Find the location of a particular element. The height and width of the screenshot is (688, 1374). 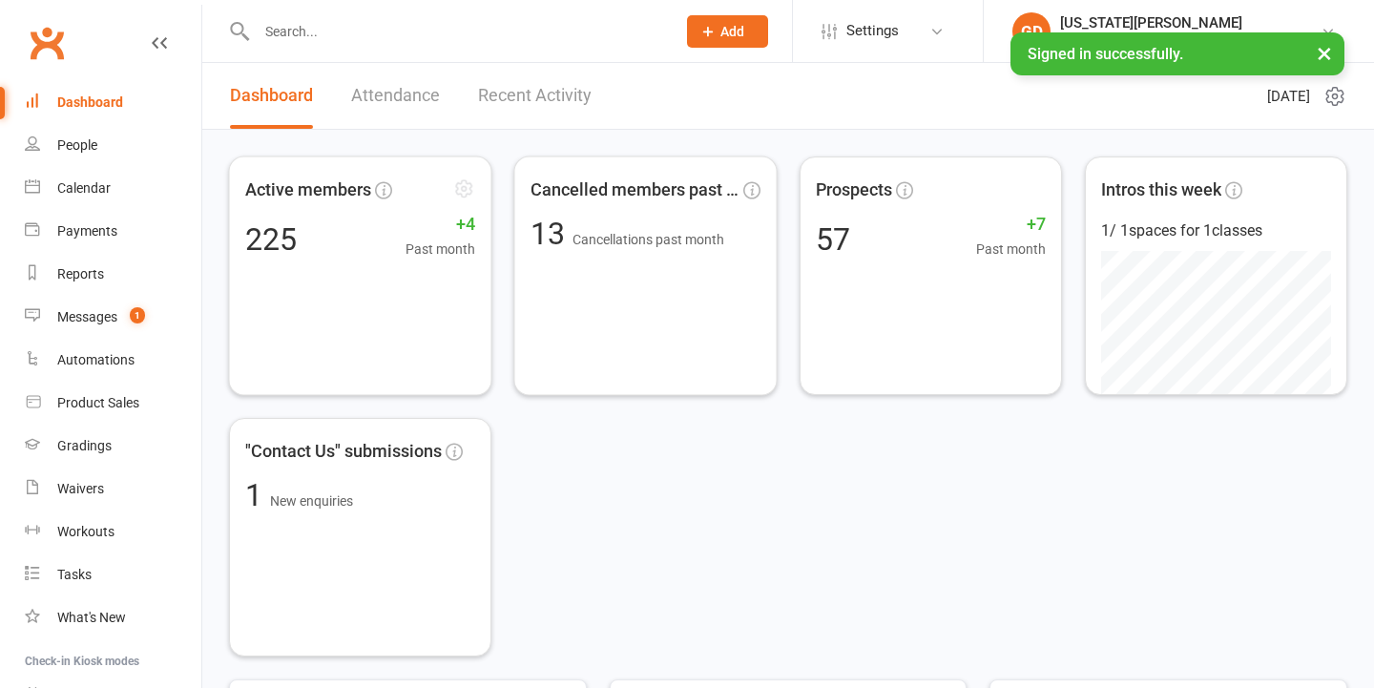

div: Tasks is located at coordinates (74, 575).